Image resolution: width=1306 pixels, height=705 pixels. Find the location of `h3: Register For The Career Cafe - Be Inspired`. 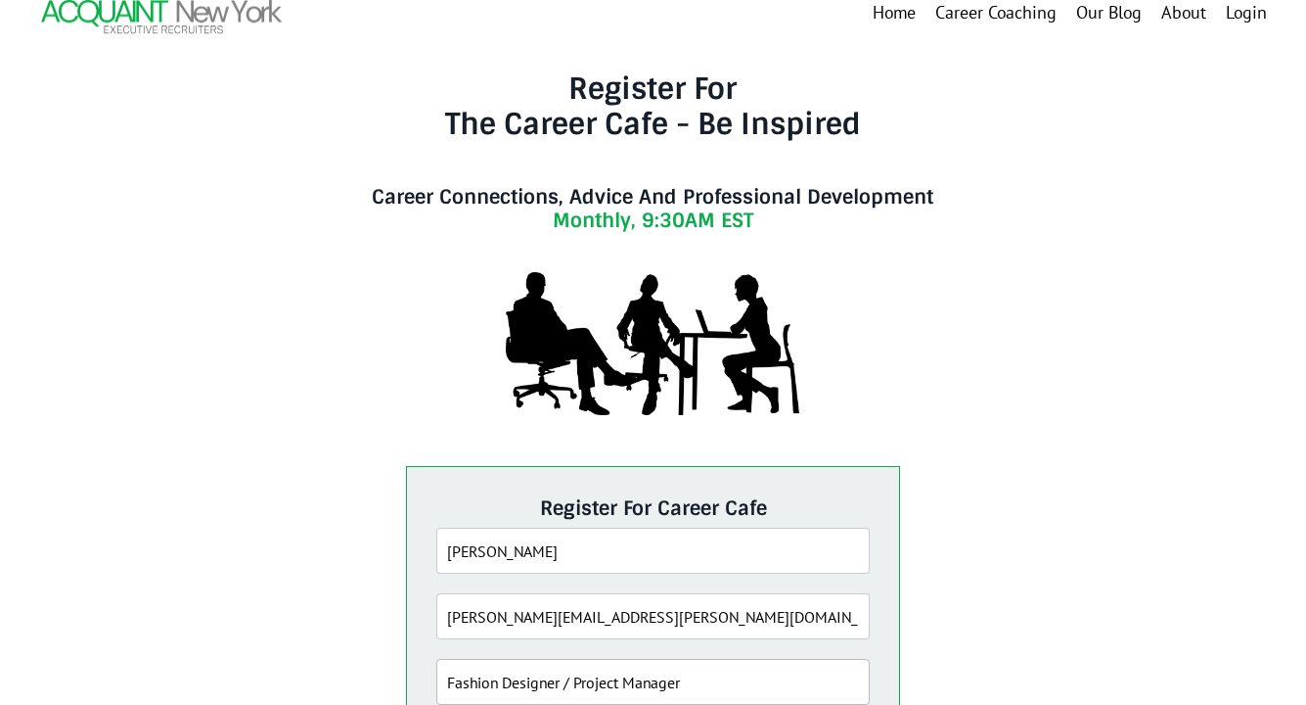

h3: Register For The Career Cafe - Be Inspired is located at coordinates (654, 124).